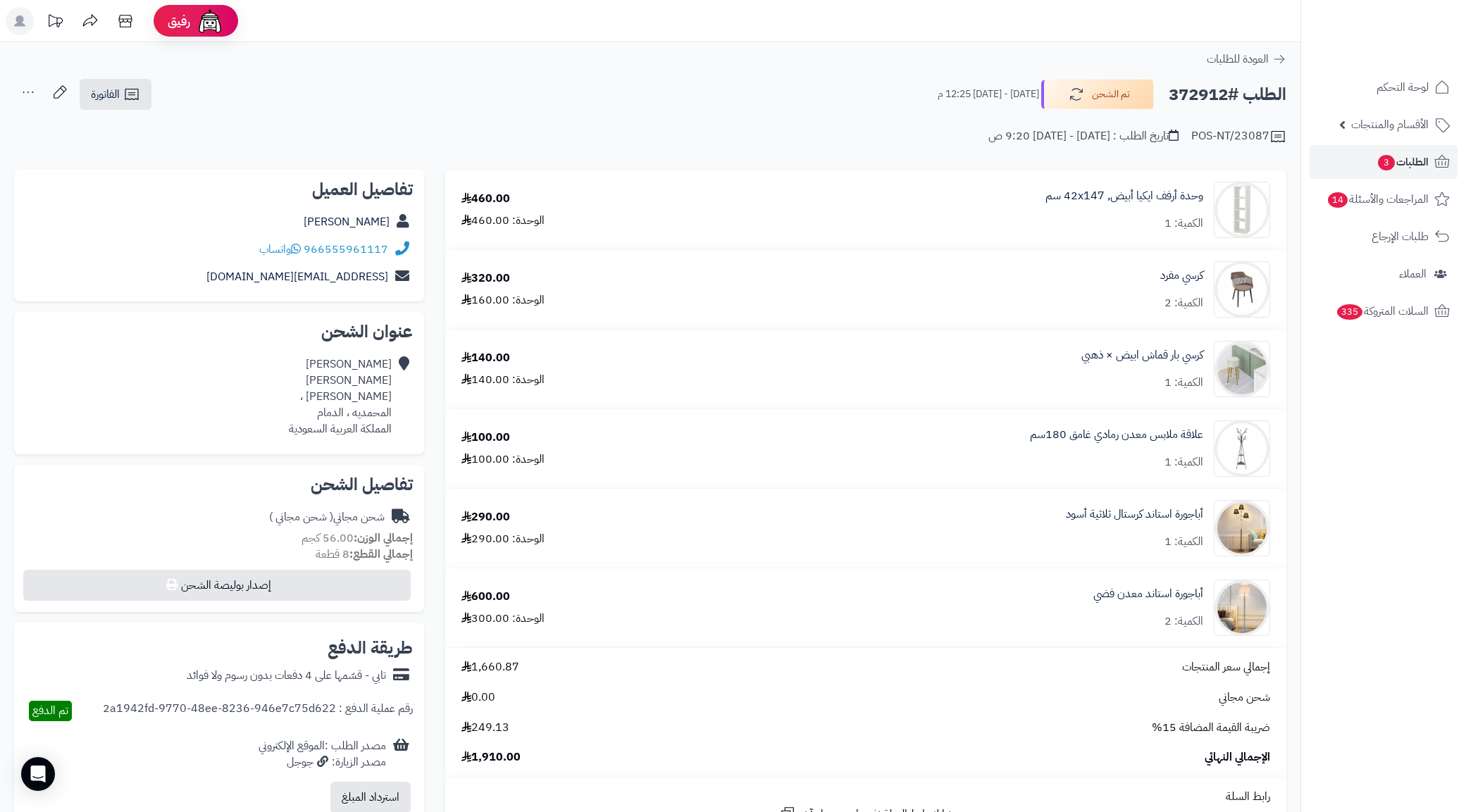 This screenshot has height=812, width=1466. I want to click on a: العملاء, so click(1384, 274).